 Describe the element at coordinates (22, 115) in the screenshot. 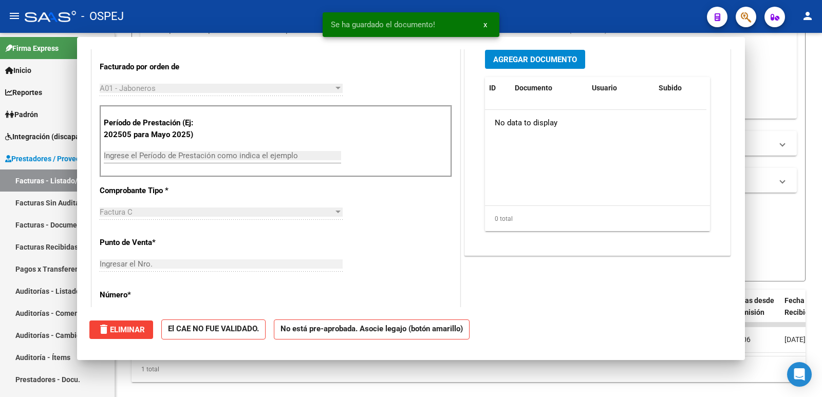

I see `span: Padrón` at that location.